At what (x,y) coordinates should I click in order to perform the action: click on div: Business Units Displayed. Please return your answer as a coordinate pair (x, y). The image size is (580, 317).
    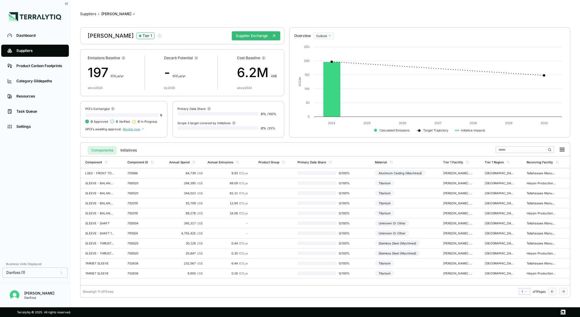
    Looking at the image, I should click on (35, 264).